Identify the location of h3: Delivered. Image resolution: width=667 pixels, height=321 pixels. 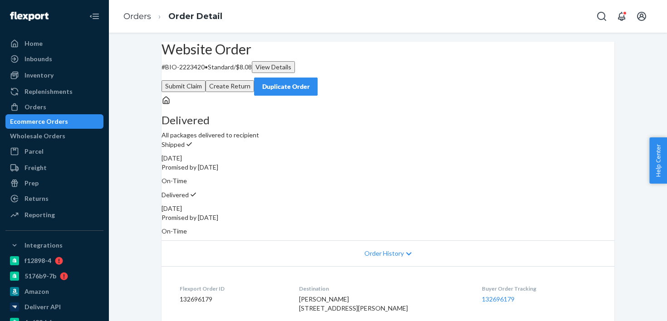
(388, 120).